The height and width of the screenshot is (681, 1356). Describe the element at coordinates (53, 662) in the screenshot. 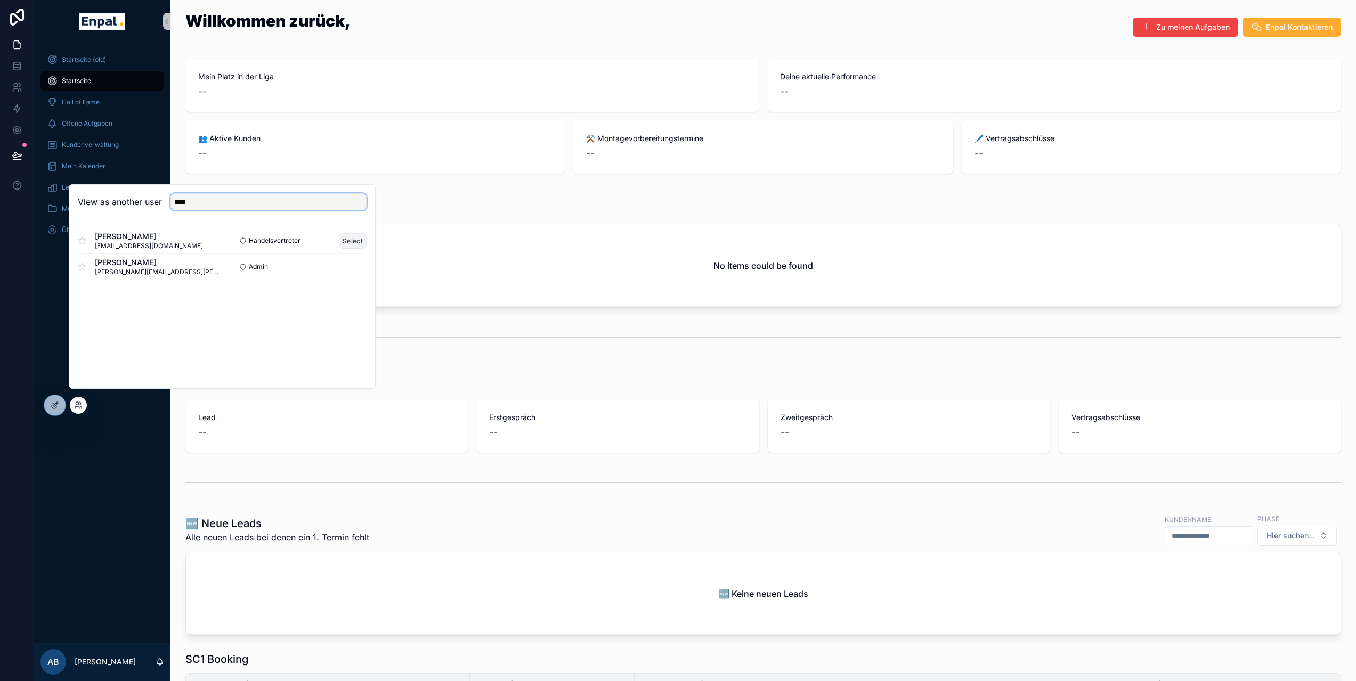

I see `span: AB` at that location.